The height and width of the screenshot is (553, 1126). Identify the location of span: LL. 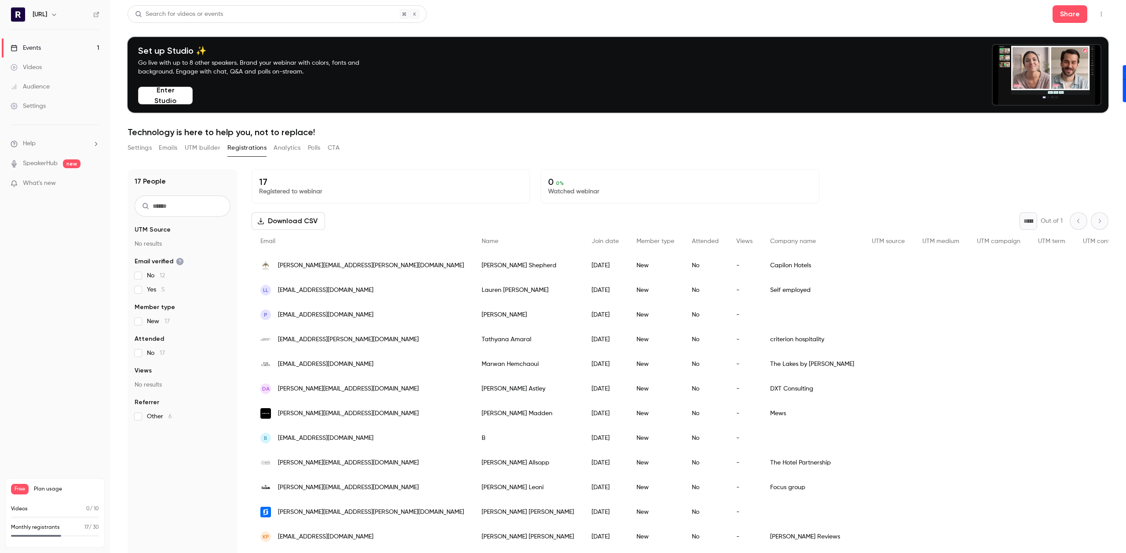
(266, 290).